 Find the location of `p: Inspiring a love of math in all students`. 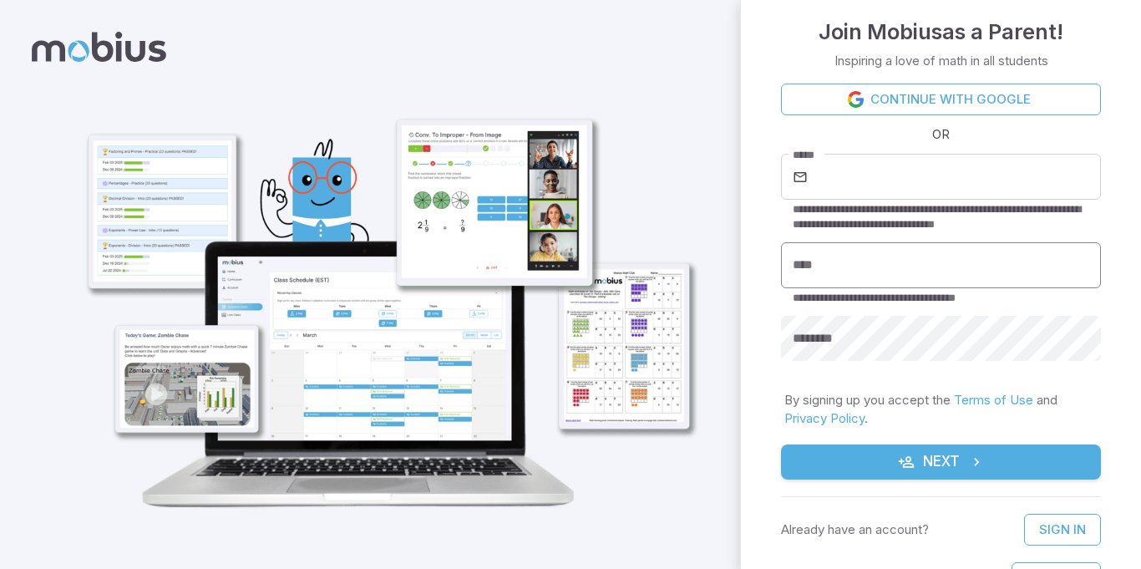

p: Inspiring a love of math in all students is located at coordinates (941, 61).